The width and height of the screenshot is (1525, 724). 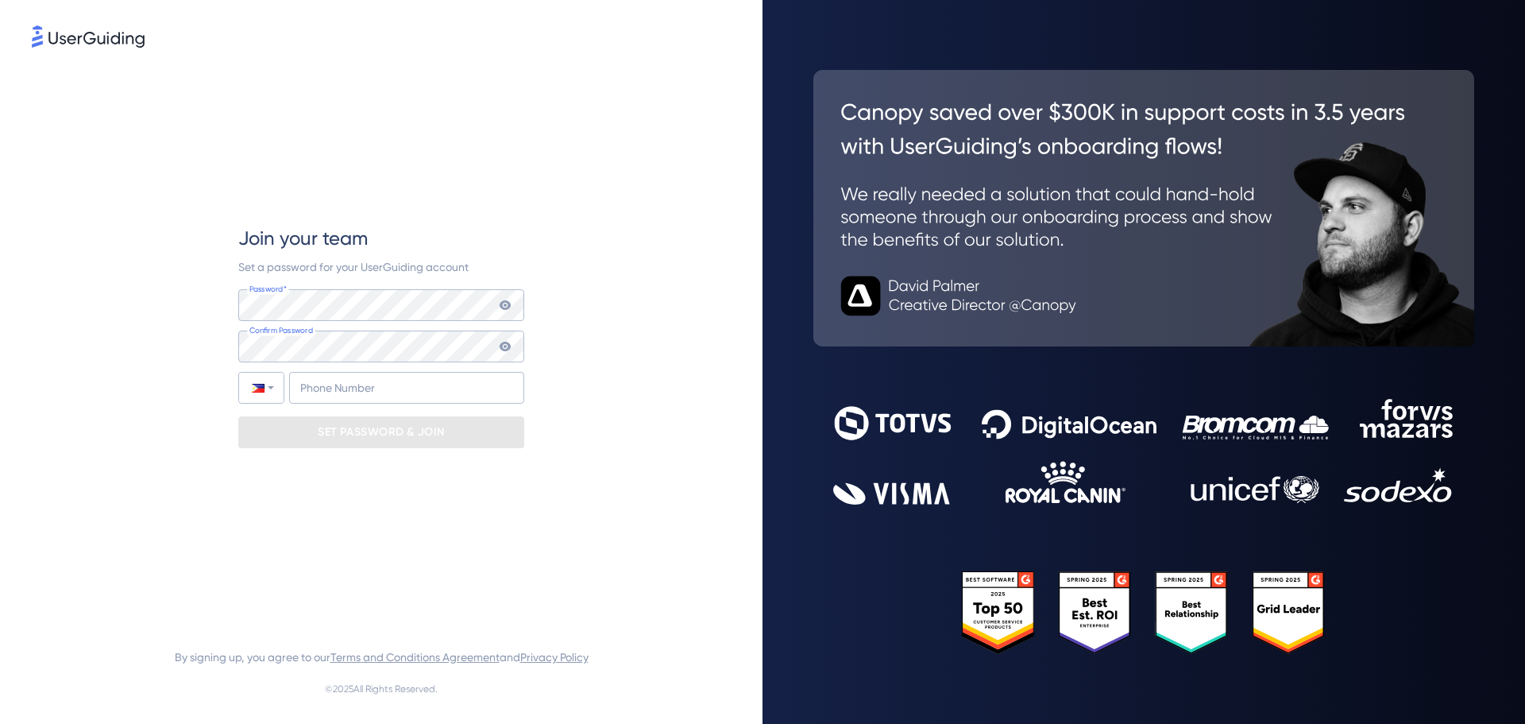 I want to click on p: SET PASSWORD & JOIN, so click(x=381, y=432).